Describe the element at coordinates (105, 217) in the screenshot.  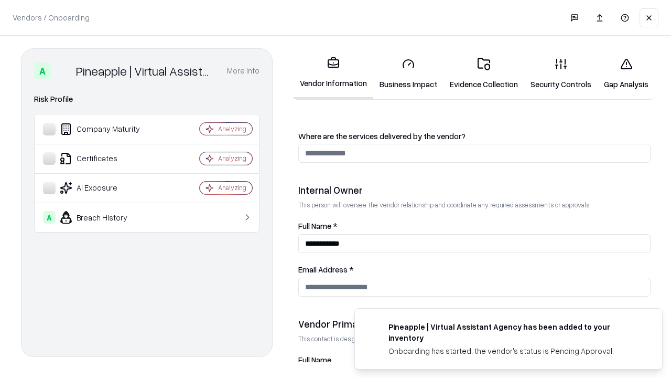
I see `div: Breach History` at that location.